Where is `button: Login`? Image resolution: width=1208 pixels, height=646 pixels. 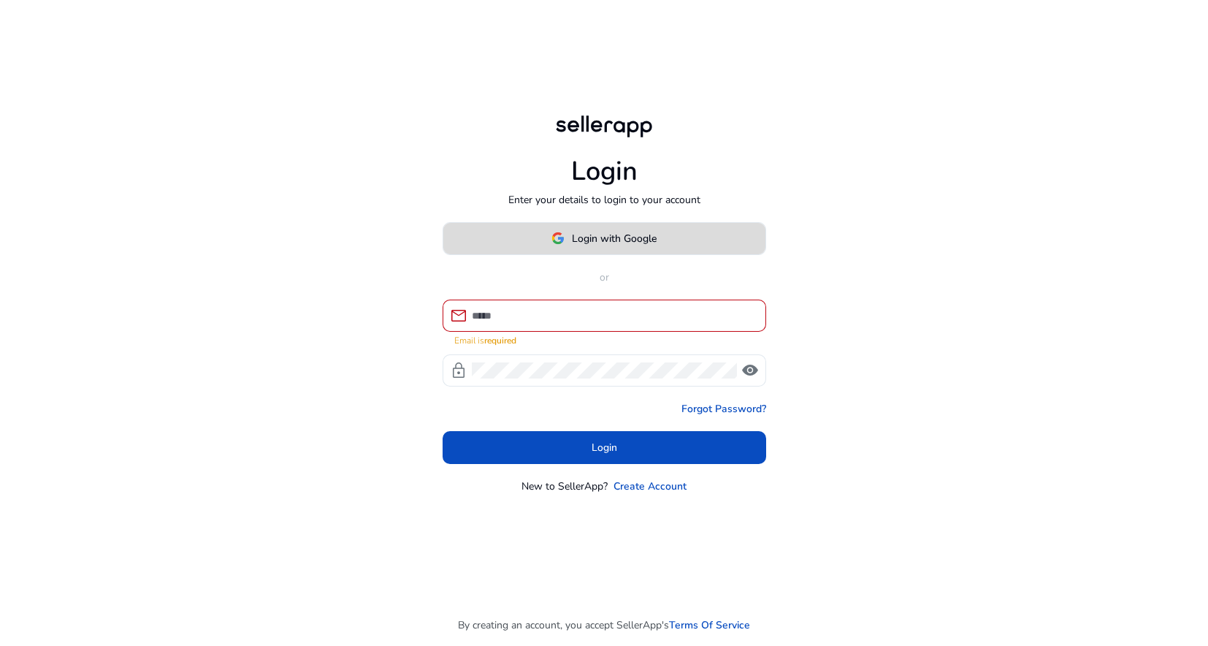 button: Login is located at coordinates (604, 447).